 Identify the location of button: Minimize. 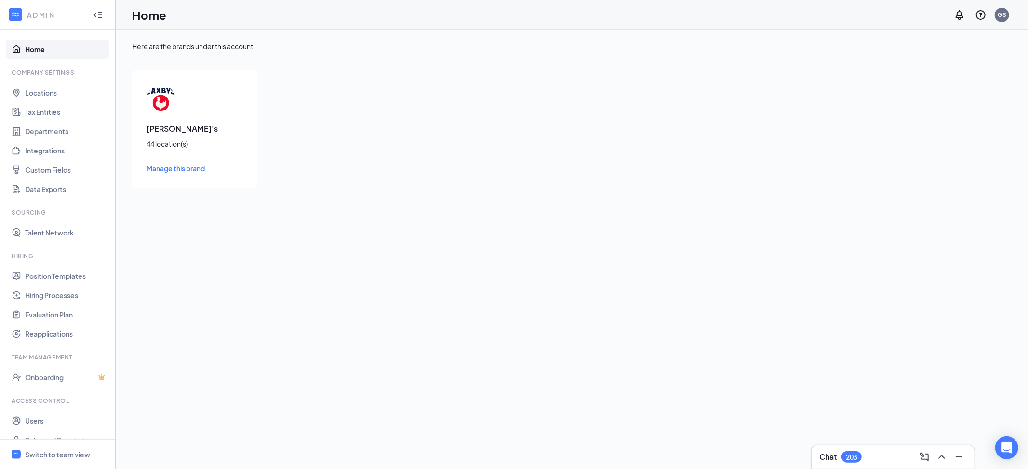
(959, 457).